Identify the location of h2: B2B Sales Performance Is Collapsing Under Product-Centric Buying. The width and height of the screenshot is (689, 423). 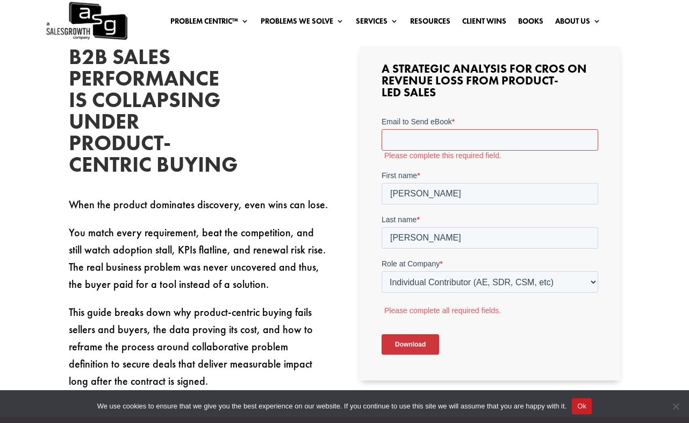
(149, 113).